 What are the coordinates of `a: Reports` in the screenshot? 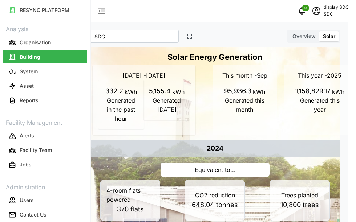 It's located at (45, 101).